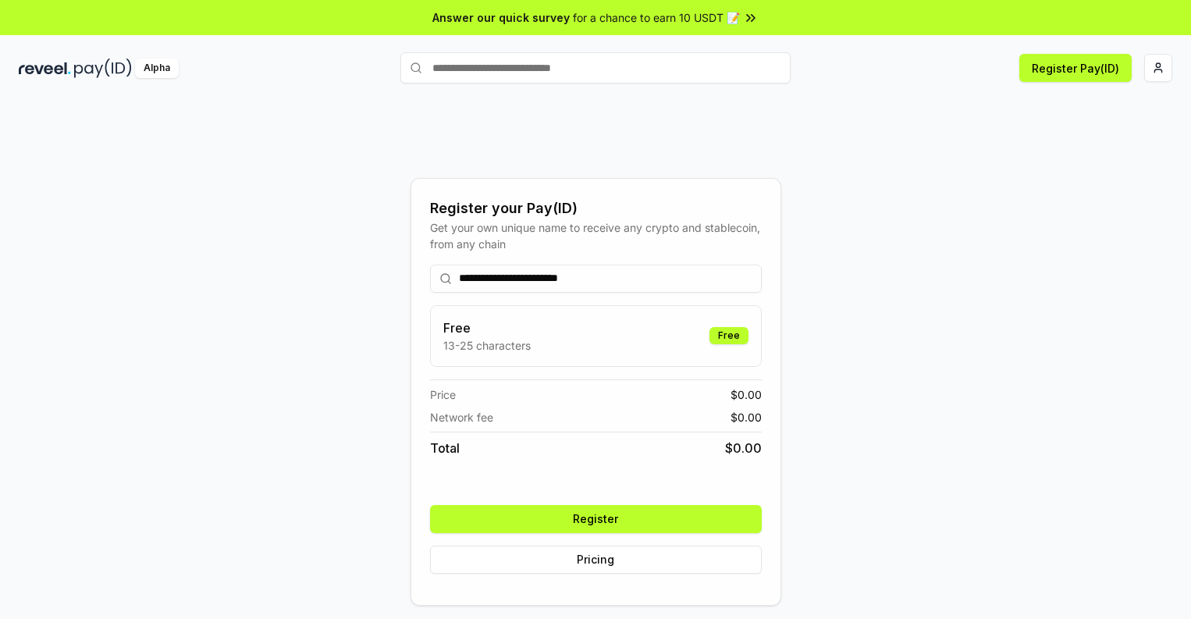 The height and width of the screenshot is (619, 1191). Describe the element at coordinates (445, 448) in the screenshot. I see `span: Total` at that location.